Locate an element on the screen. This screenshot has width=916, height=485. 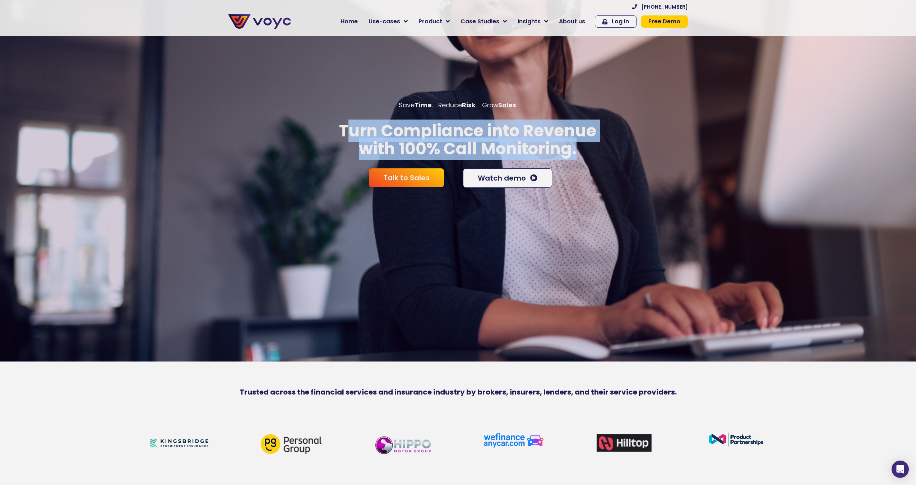
a: Watch demo is located at coordinates (507, 178).